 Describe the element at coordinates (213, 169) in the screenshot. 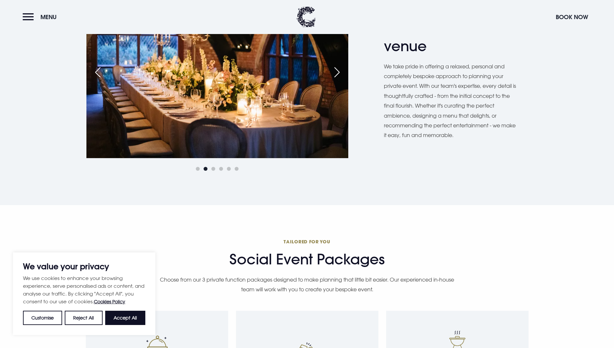

I see `span: Go to slide 3` at that location.